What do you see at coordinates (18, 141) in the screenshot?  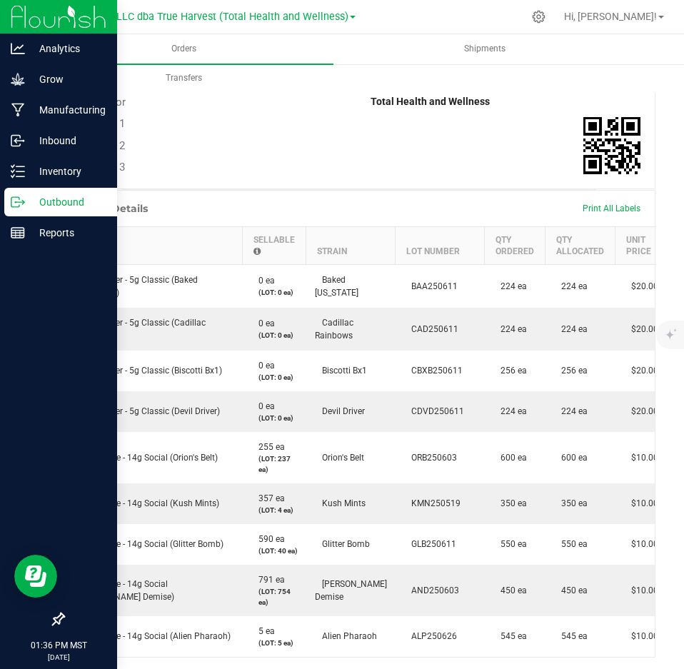 I see `inline-svg: Inbound` at bounding box center [18, 141].